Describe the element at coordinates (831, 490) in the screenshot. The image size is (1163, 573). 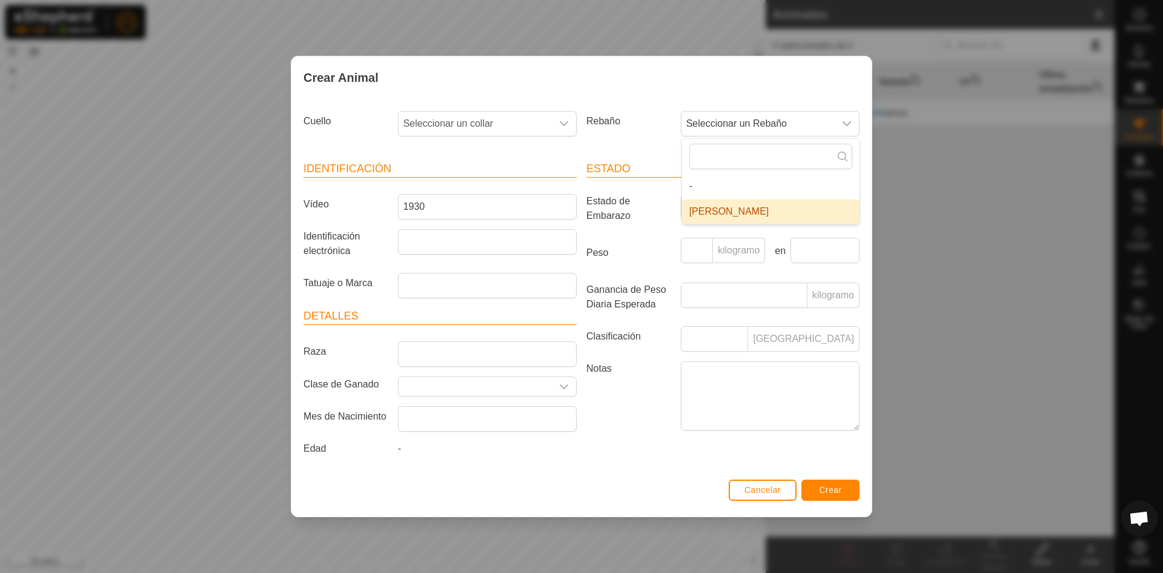
I see `button: Crear` at that location.